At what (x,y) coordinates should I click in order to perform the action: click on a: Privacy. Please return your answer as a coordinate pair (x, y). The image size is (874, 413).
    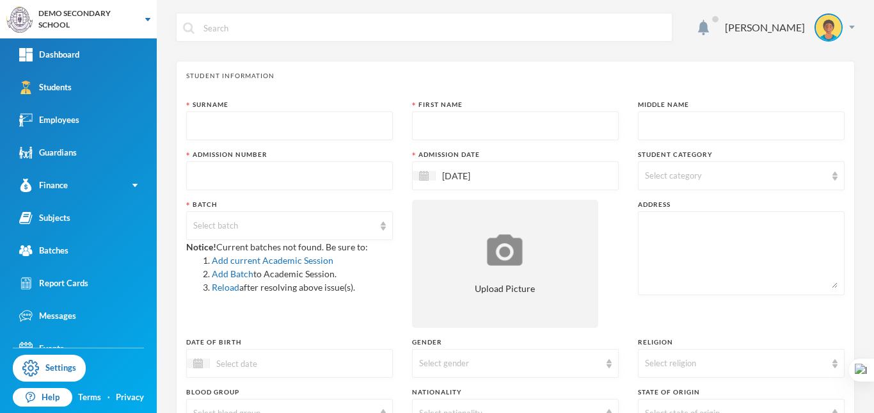
    Looking at the image, I should click on (130, 397).